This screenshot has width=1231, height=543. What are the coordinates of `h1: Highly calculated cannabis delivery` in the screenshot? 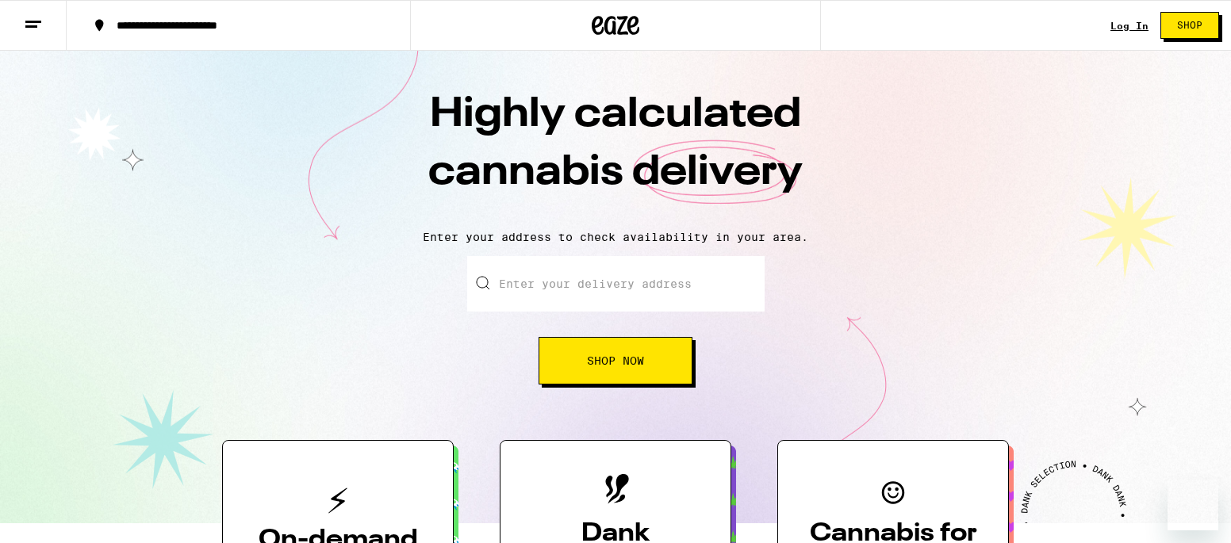 It's located at (615, 152).